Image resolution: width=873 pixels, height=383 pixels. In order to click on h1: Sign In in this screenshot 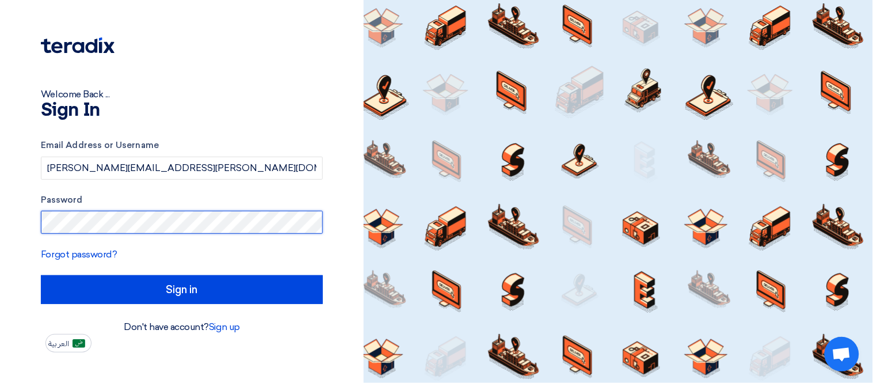, I will do `click(182, 111)`.